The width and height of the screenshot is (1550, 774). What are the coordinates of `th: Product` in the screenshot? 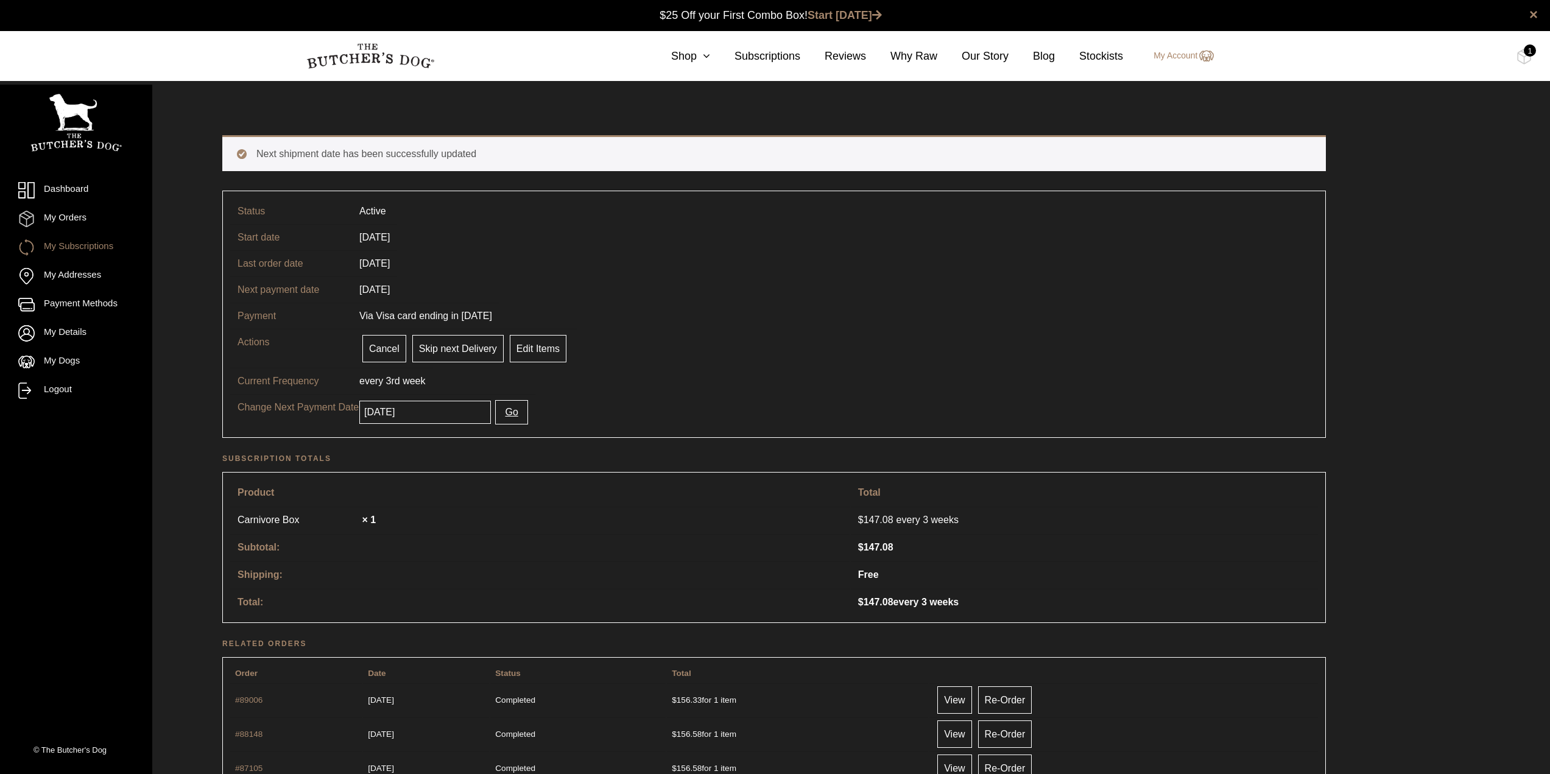 It's located at (540, 493).